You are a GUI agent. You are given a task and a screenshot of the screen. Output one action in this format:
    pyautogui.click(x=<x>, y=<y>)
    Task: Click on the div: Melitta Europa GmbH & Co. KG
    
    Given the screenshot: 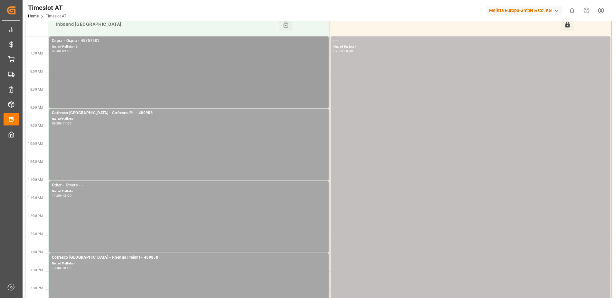 What is the action you would take?
    pyautogui.click(x=524, y=10)
    